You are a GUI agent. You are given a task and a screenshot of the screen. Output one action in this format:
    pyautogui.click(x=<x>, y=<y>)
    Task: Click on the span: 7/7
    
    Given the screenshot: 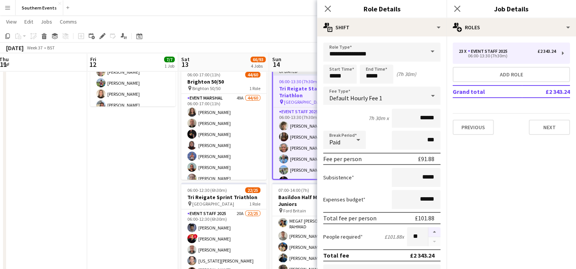 What is the action you would take?
    pyautogui.click(x=169, y=59)
    